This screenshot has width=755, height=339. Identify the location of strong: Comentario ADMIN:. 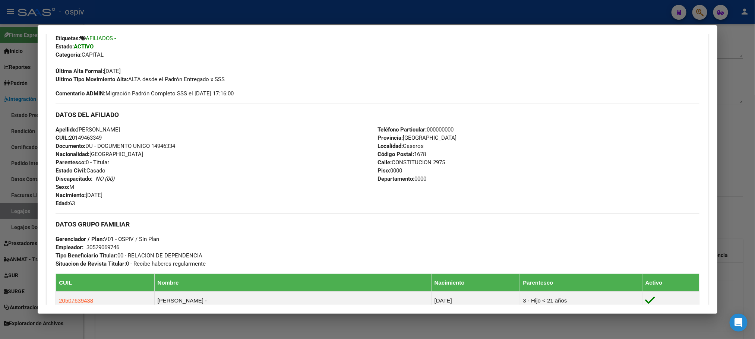
(81, 94).